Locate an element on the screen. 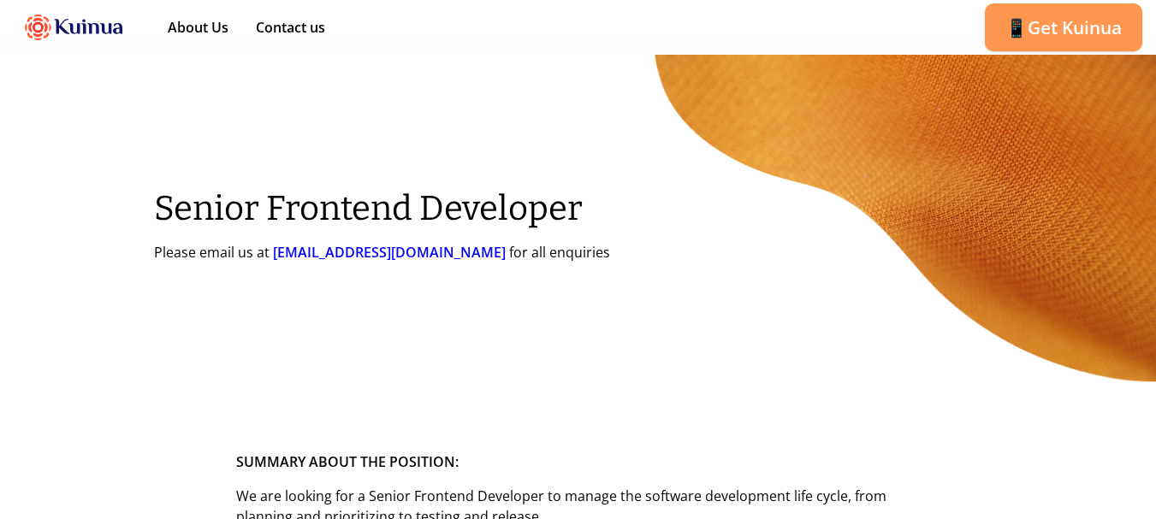  img: FullLogo.svg is located at coordinates (74, 27).